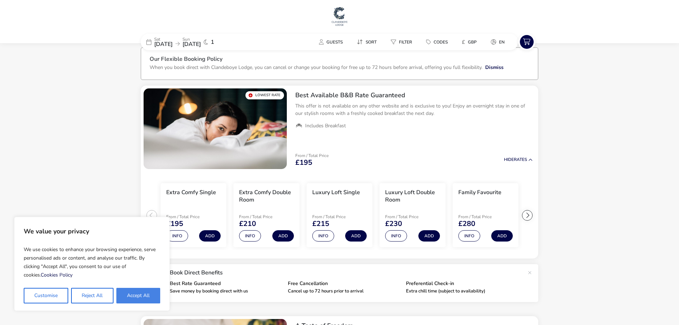 The width and height of the screenshot is (679, 325). I want to click on div: We value your privacy, so click(92, 264).